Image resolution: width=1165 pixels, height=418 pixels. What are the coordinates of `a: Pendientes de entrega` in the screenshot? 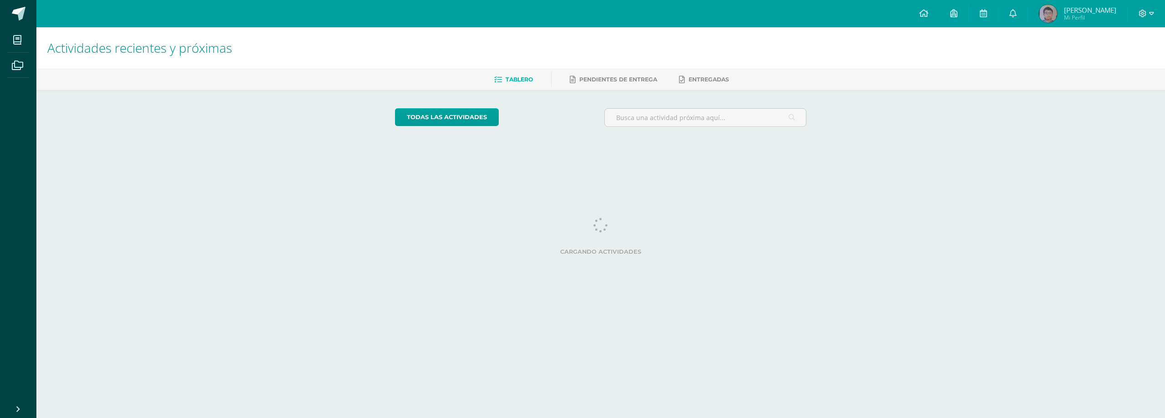 It's located at (614, 80).